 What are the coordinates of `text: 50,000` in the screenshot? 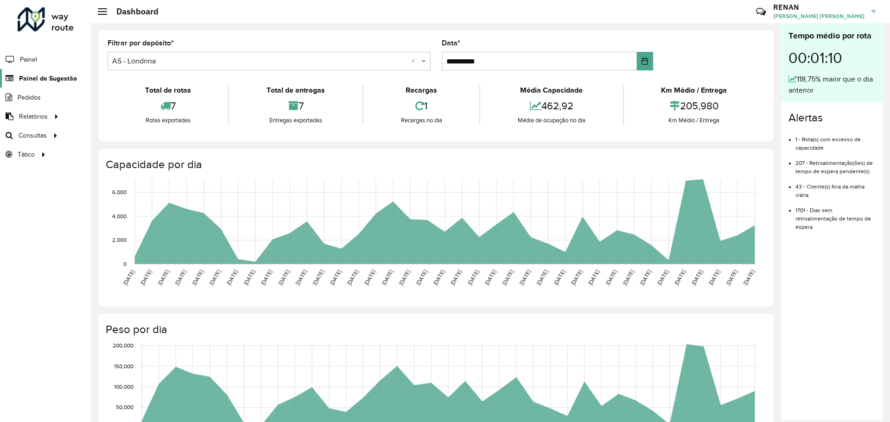 It's located at (125, 407).